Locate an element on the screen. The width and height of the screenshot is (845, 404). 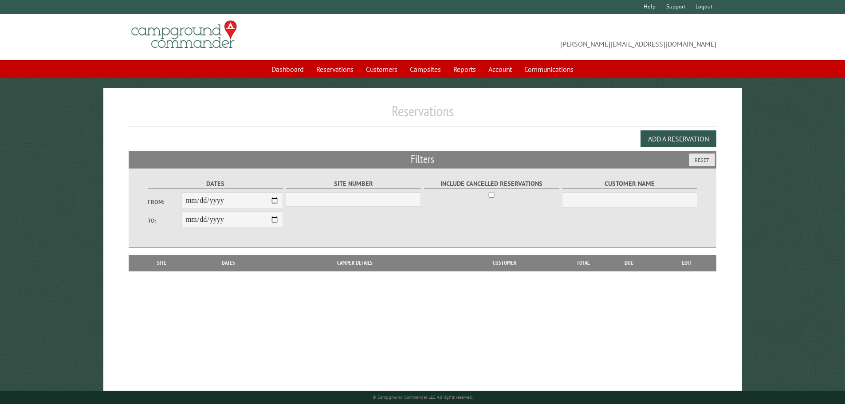
h2: Filters is located at coordinates (423, 159).